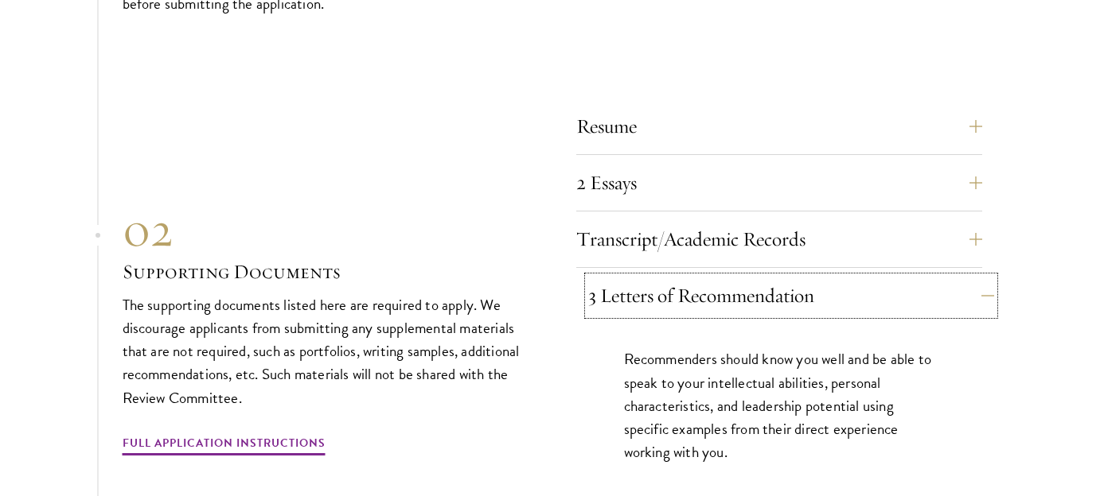 This screenshot has height=496, width=1104. I want to click on button: 3 Letters of Recommendation, so click(791, 296).